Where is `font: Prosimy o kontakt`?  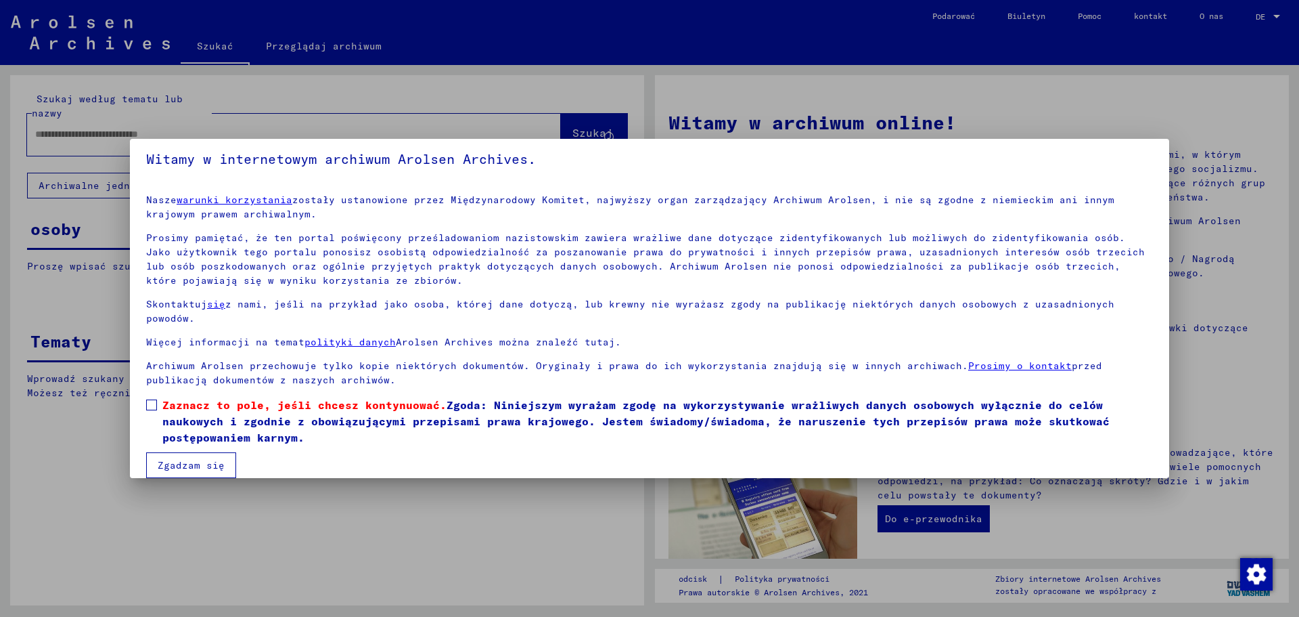
font: Prosimy o kontakt is located at coordinates (1020, 365).